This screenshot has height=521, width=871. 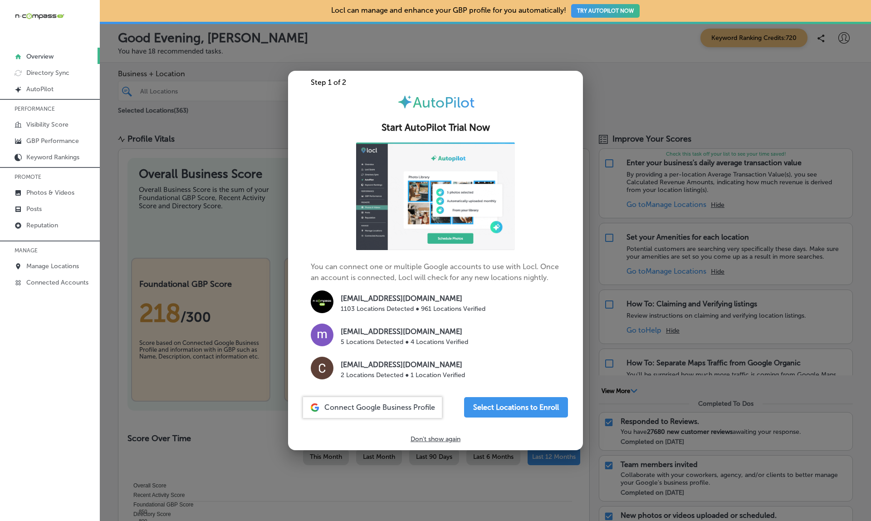 What do you see at coordinates (48, 73) in the screenshot?
I see `p: Directory Sync` at bounding box center [48, 73].